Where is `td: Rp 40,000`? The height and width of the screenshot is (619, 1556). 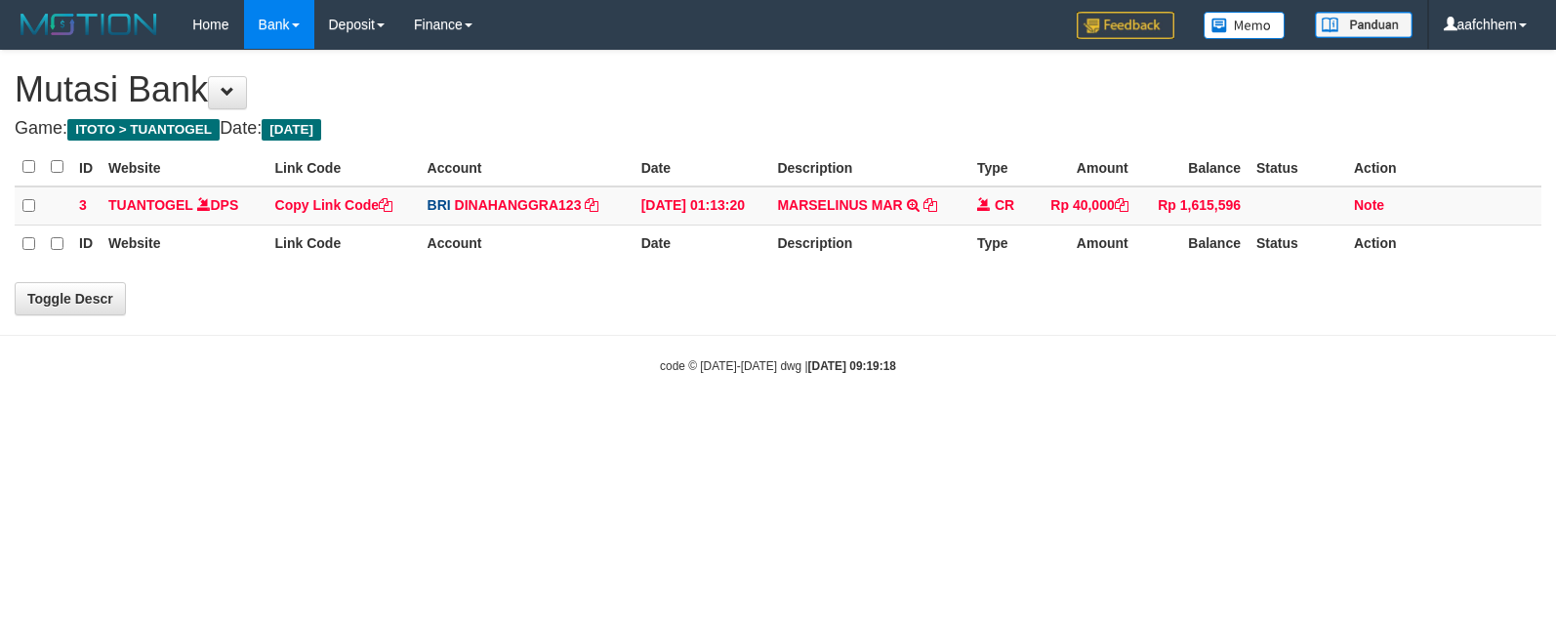 td: Rp 40,000 is located at coordinates (1082, 206).